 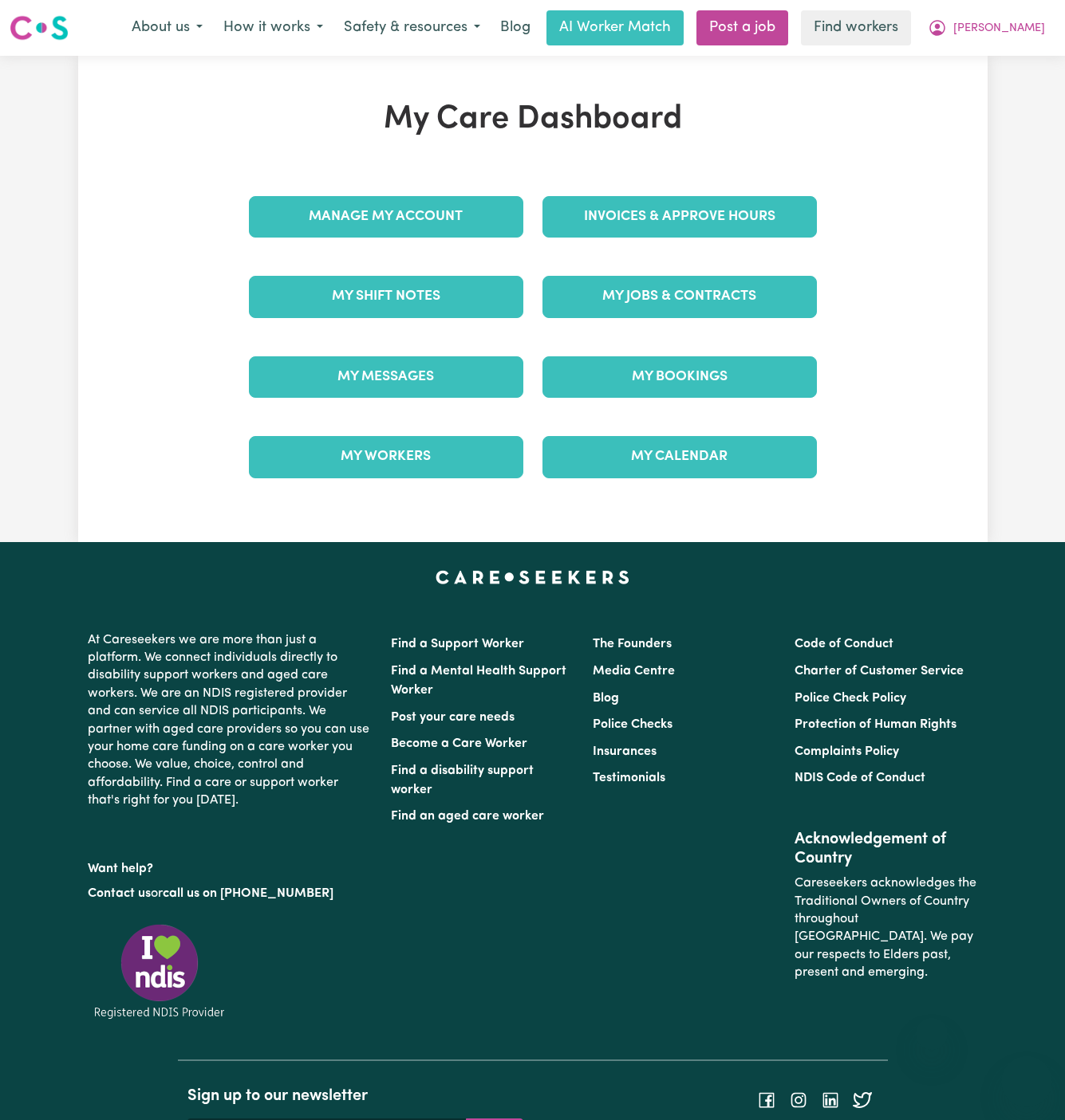 What do you see at coordinates (624, 752) in the screenshot?
I see `a: Insurances` at bounding box center [624, 752].